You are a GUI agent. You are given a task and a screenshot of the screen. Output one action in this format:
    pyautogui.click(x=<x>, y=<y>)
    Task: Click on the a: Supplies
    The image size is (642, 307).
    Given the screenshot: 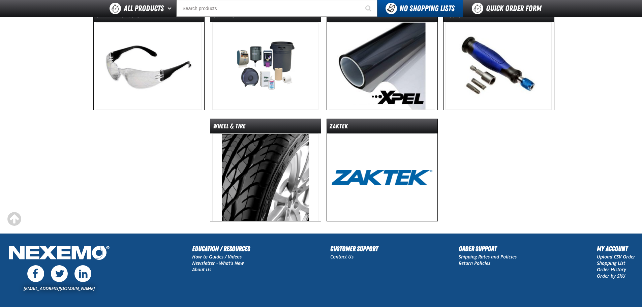 What is the action you would take?
    pyautogui.click(x=266, y=59)
    